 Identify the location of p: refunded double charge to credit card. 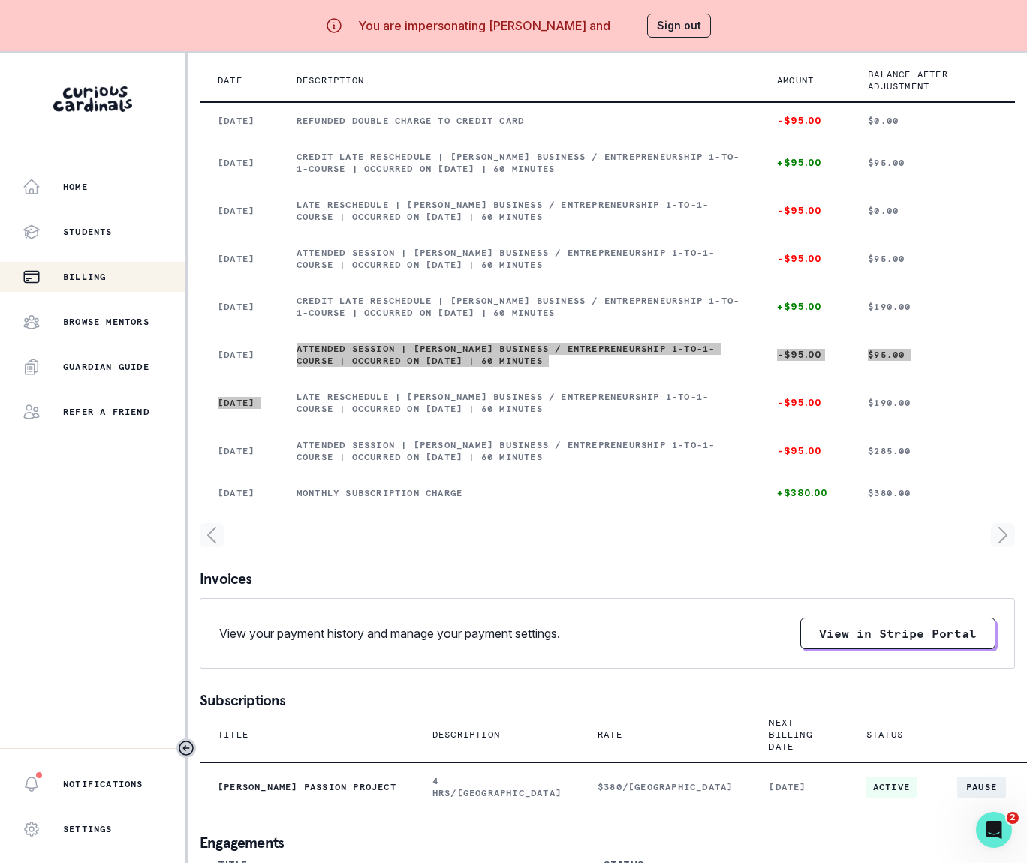
(519, 121).